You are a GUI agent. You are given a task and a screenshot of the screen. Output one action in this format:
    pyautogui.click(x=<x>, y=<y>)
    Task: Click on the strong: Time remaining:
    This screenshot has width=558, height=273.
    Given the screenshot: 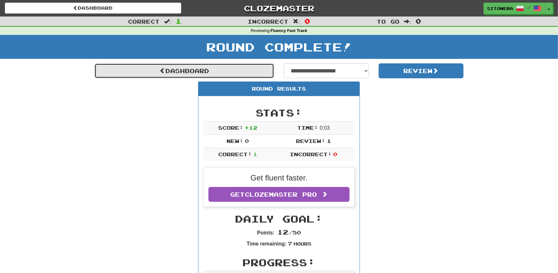 What is the action you would take?
    pyautogui.click(x=267, y=244)
    